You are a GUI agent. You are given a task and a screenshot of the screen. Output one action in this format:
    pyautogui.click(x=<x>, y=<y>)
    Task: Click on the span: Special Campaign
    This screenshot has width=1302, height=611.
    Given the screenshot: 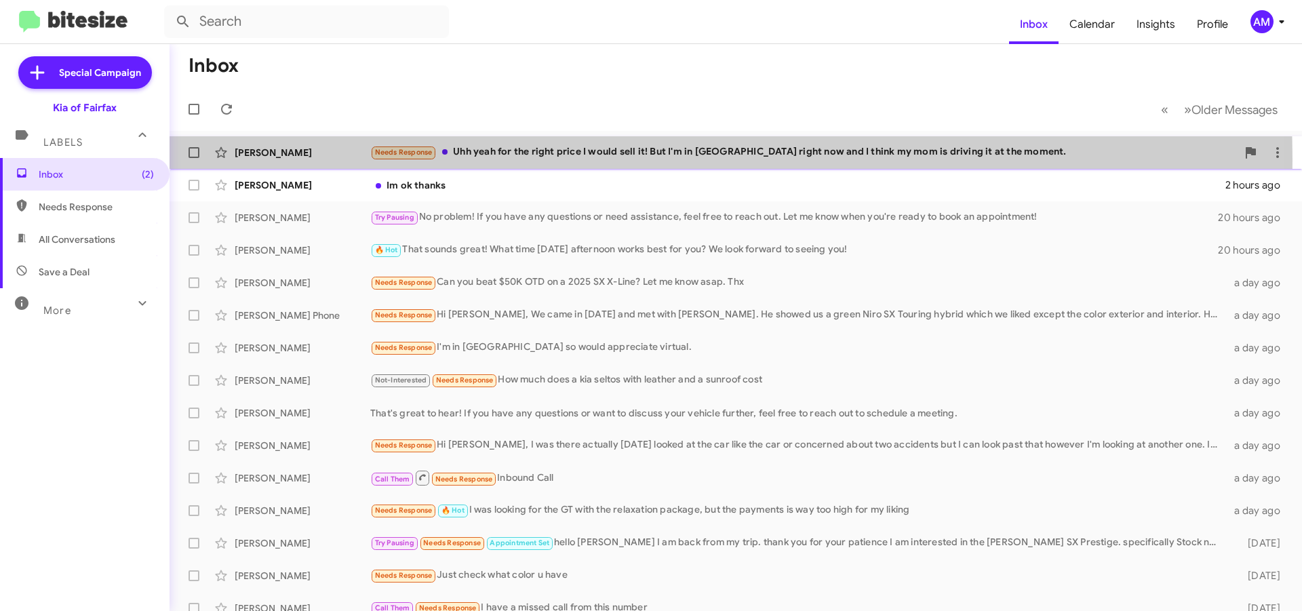 What is the action you would take?
    pyautogui.click(x=100, y=73)
    